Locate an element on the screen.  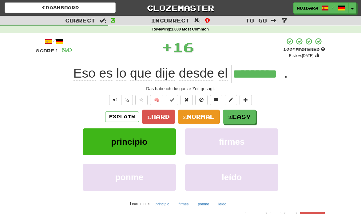
div: Text-to-speech controls is located at coordinates (120, 100).